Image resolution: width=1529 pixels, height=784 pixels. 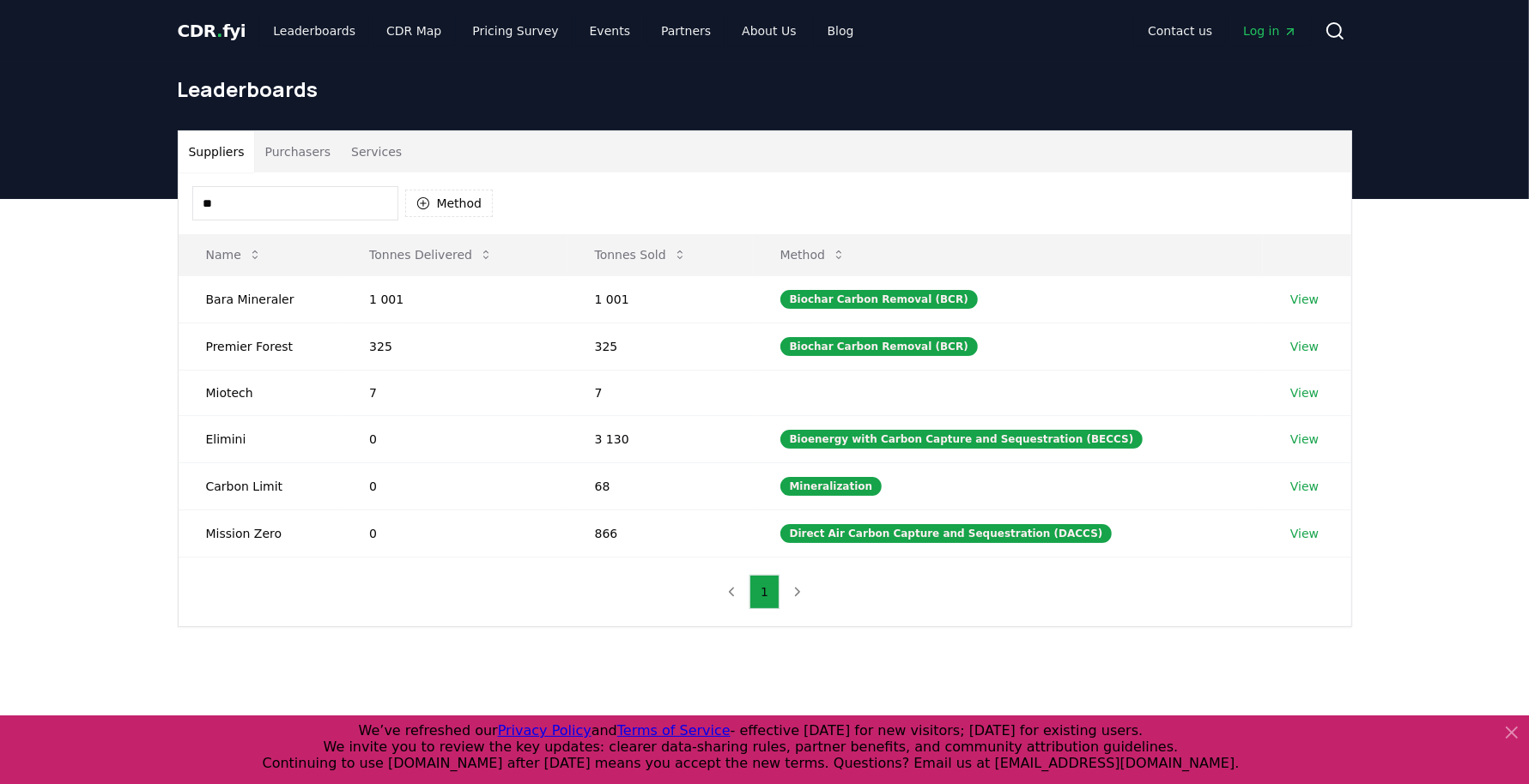 I want to click on div: Mineralization, so click(x=831, y=486).